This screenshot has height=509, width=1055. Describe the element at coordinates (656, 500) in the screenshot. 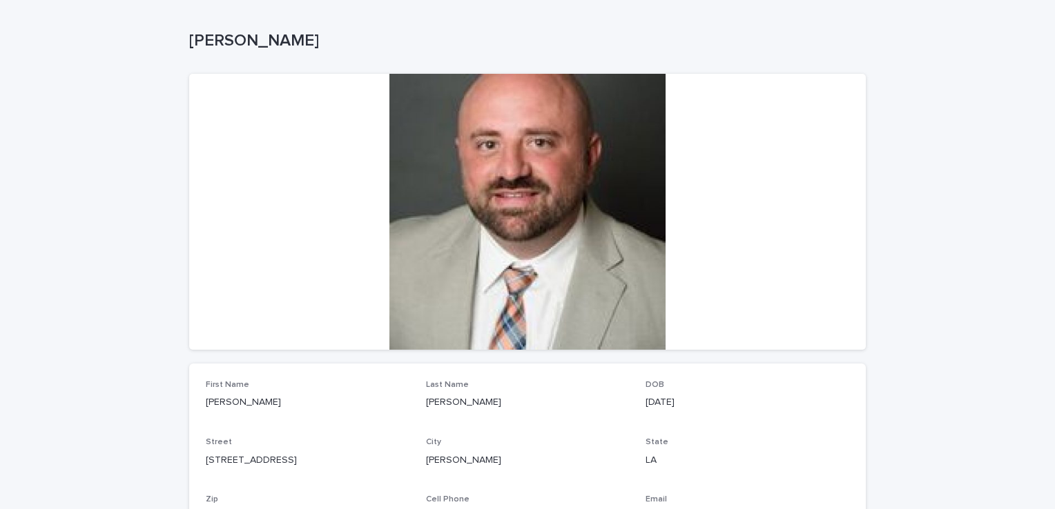

I see `span: Email` at that location.